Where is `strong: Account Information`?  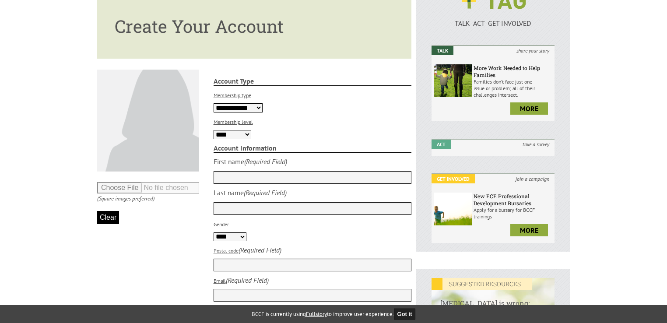 strong: Account Information is located at coordinates (312, 148).